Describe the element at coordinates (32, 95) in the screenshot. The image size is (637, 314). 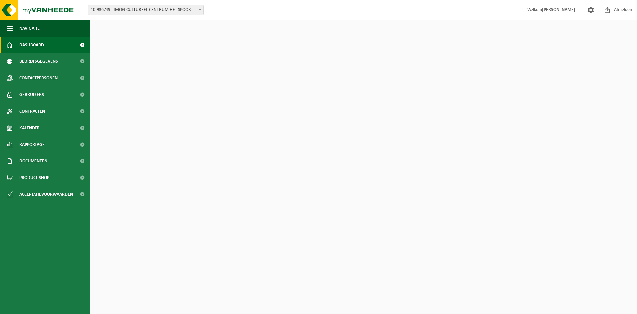
I see `span: Gebruikers` at that location.